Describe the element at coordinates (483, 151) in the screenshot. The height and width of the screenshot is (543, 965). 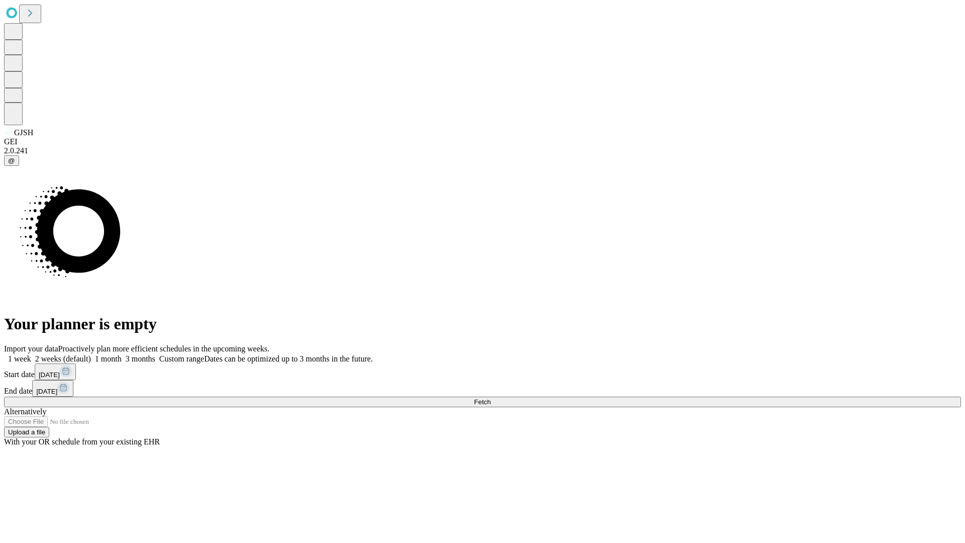
I see `div: 2.0.241` at that location.